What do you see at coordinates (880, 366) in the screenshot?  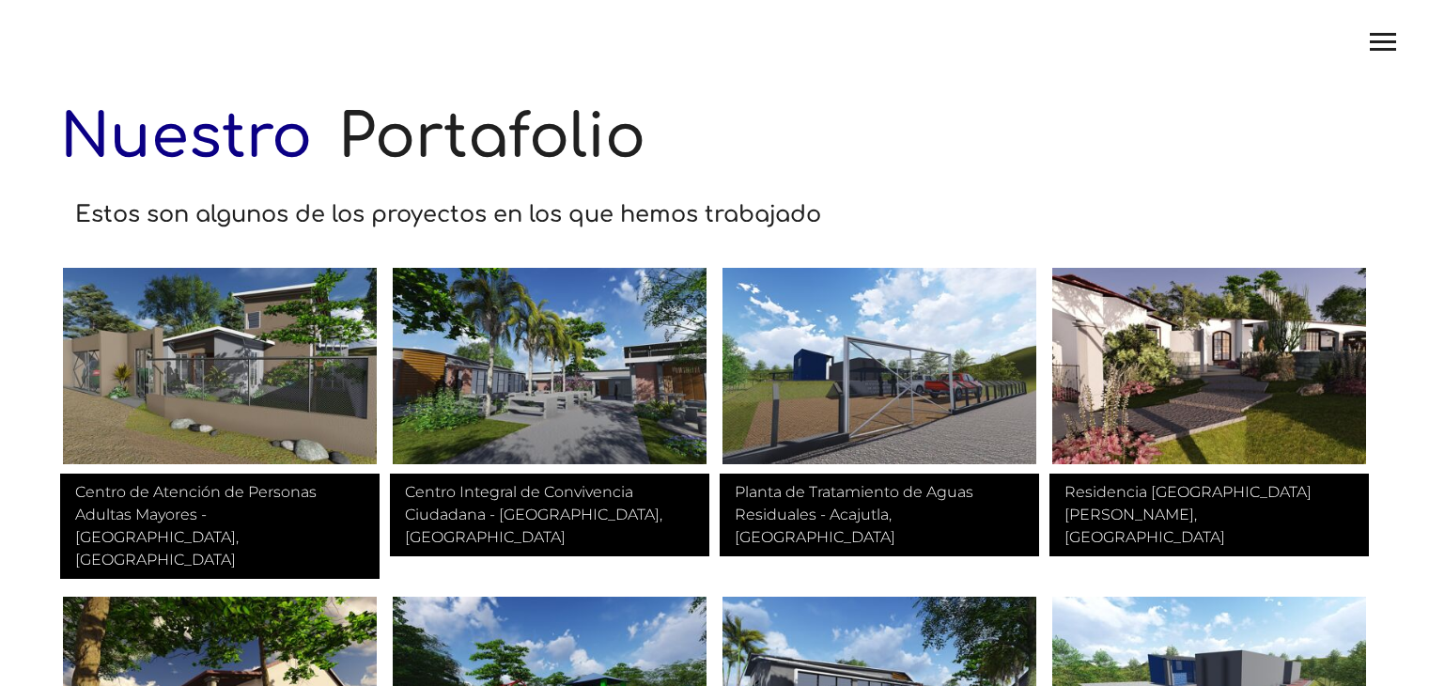 I see `img: Planta Metalio` at bounding box center [880, 366].